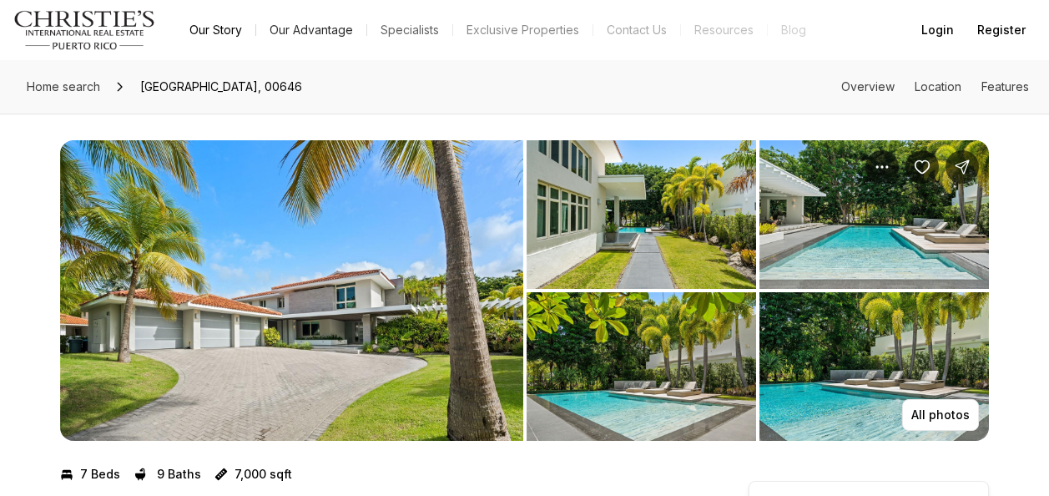 Image resolution: width=1049 pixels, height=496 pixels. Describe the element at coordinates (263, 474) in the screenshot. I see `p: 7,000 sqft` at that location.